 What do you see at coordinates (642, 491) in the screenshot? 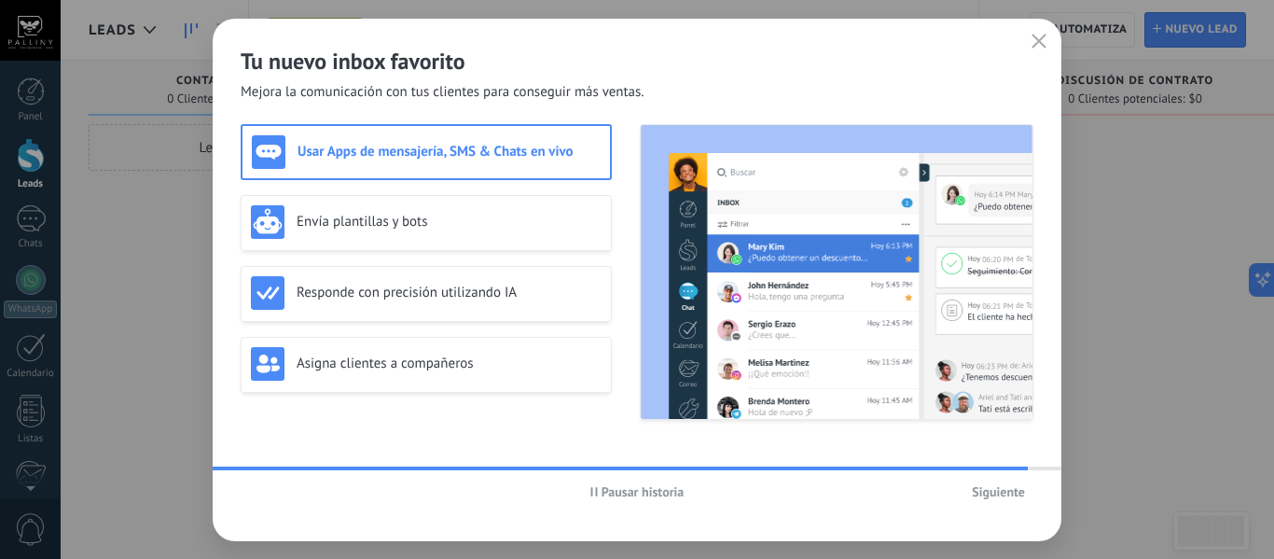
I see `span: Pausar historia` at bounding box center [642, 491].